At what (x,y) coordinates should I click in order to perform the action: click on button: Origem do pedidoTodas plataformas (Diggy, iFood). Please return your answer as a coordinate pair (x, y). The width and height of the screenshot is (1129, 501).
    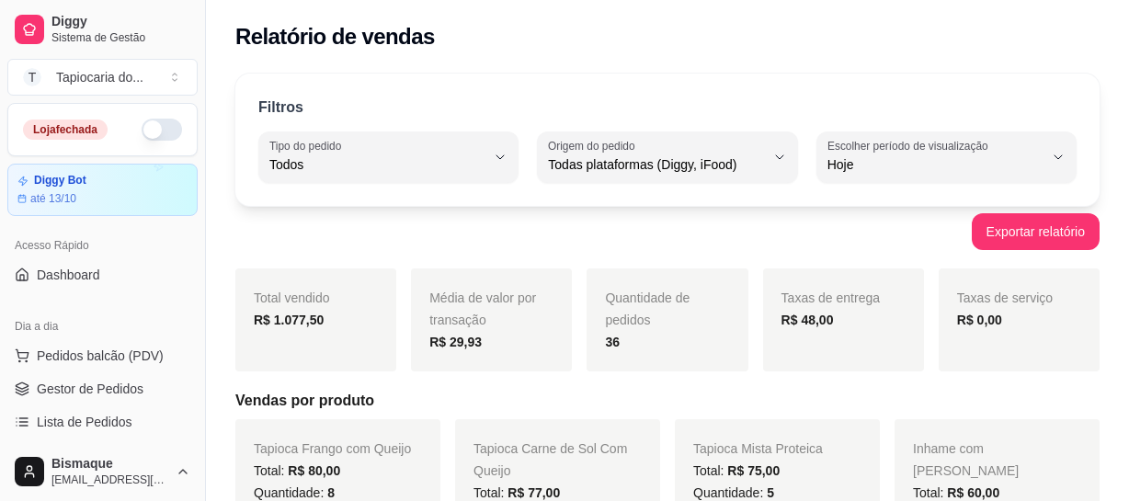
    Looking at the image, I should click on (666, 157).